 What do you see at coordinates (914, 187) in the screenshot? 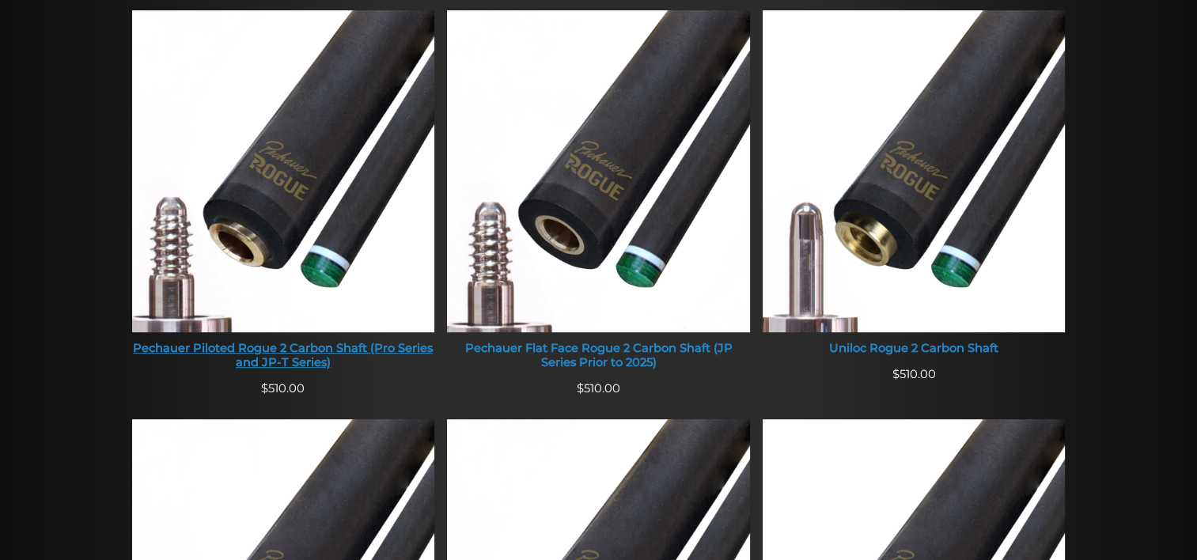
I see `a: Uniloc Rogue 2 Carbon Shaft Uniloc Rogue 2 Carbon Shaft` at bounding box center [914, 187].